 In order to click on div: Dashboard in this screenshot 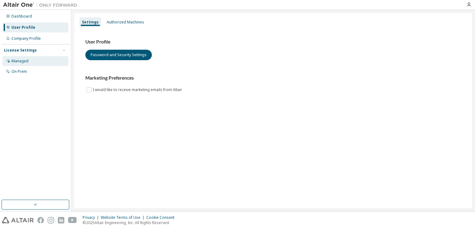, I will do `click(22, 16)`.